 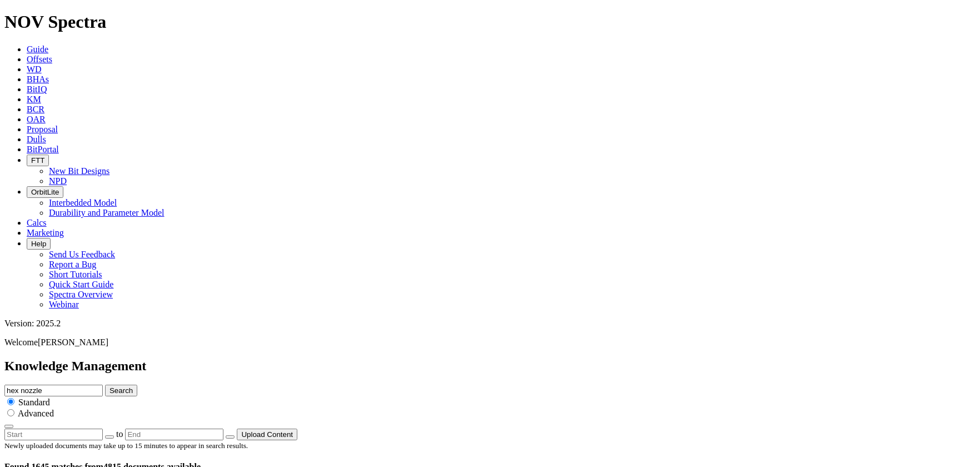 What do you see at coordinates (36, 119) in the screenshot?
I see `span: OAR` at bounding box center [36, 119].